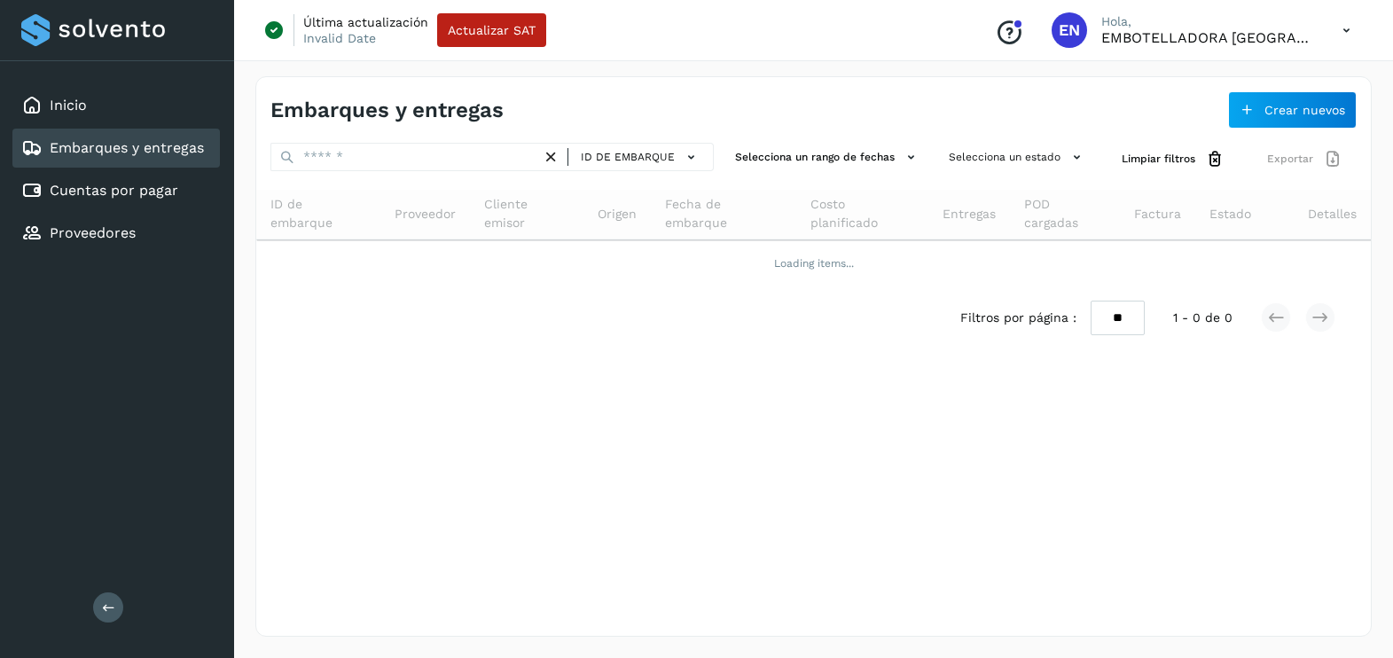  I want to click on button: Selecciona un estado, so click(1017, 157).